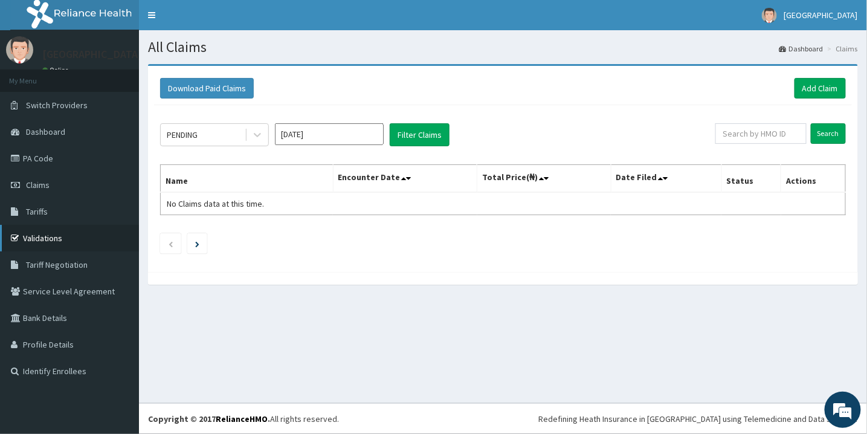  I want to click on th: Actions, so click(814, 179).